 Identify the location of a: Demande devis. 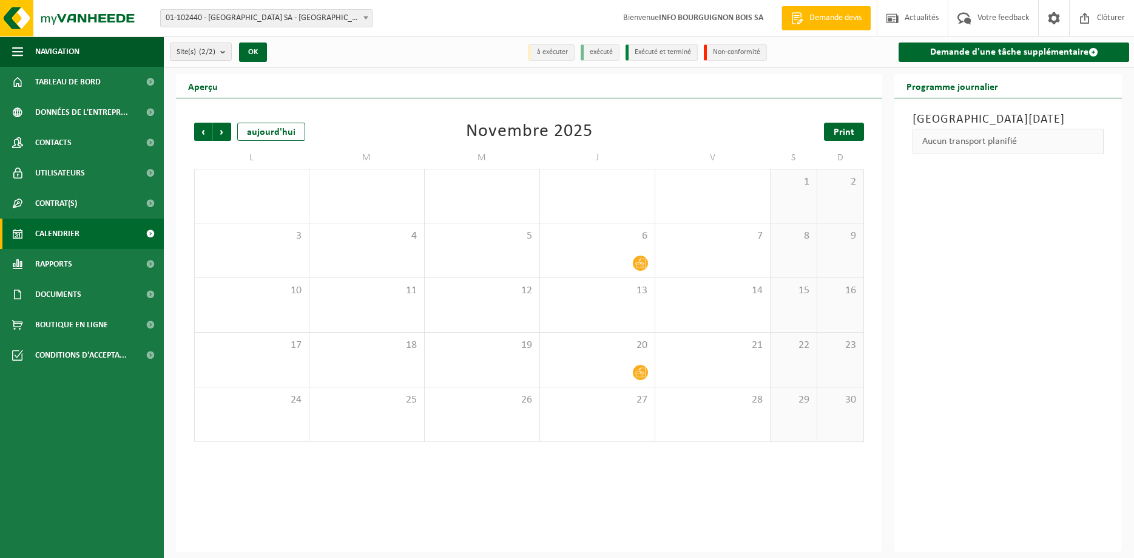
(826, 18).